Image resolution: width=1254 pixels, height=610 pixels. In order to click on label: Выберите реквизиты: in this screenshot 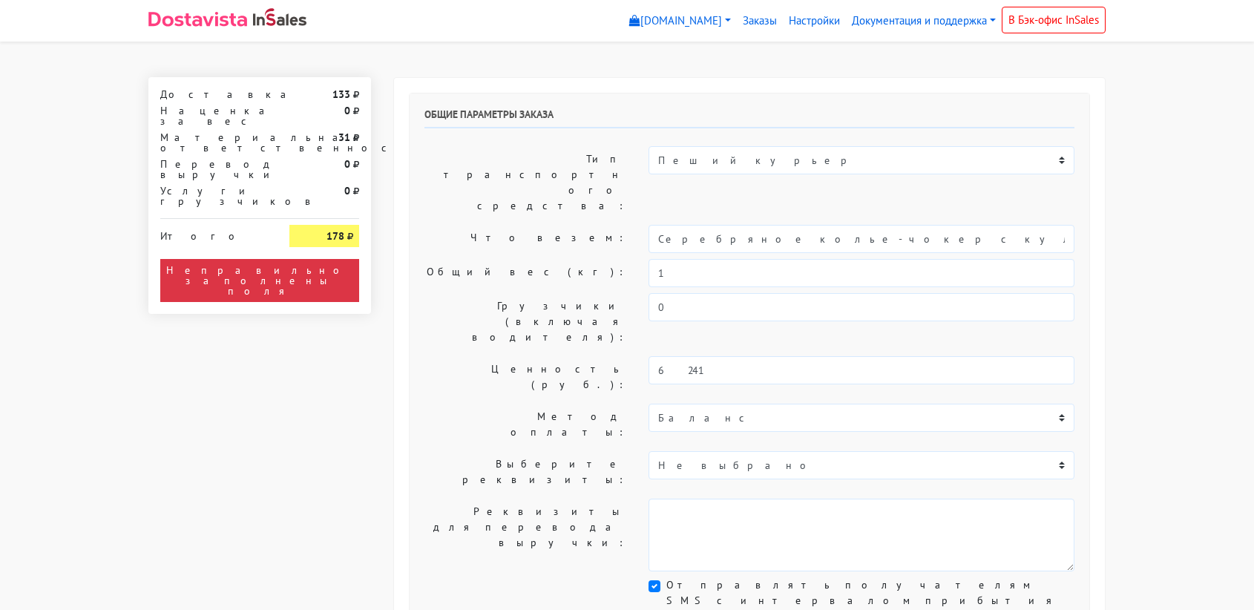, I will do `click(525, 472)`.